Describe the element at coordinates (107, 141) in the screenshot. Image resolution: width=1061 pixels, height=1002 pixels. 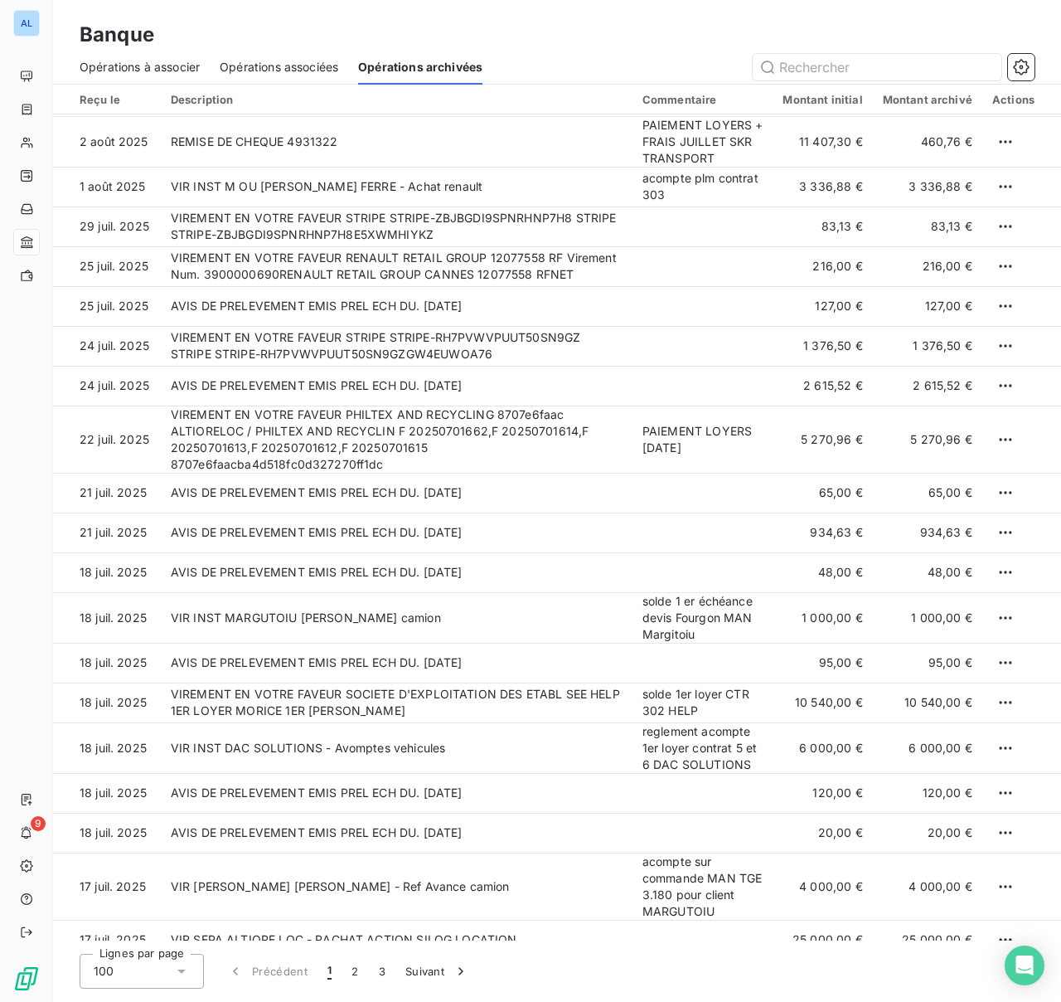
I see `td: 2 août 2025` at that location.